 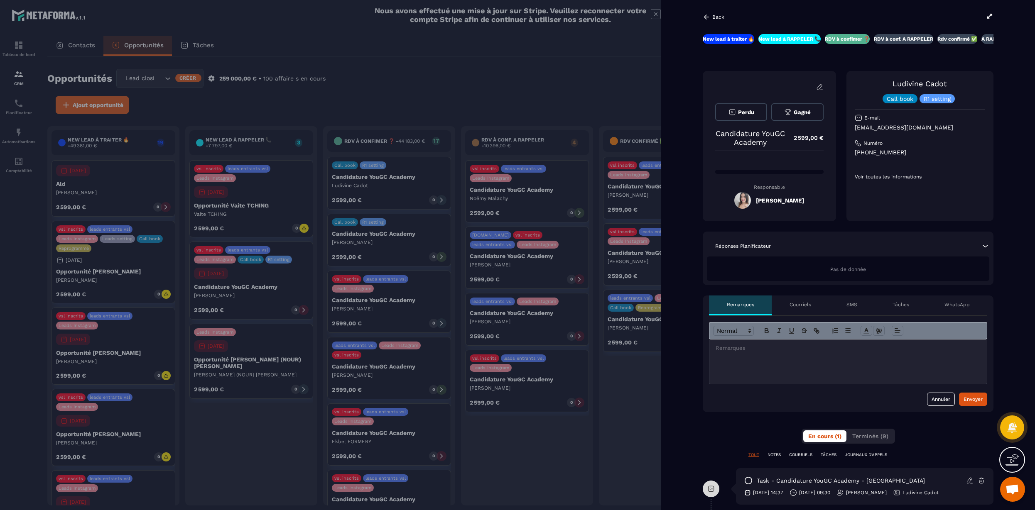 What do you see at coordinates (873, 143) in the screenshot?
I see `p: Numéro` at bounding box center [873, 143].